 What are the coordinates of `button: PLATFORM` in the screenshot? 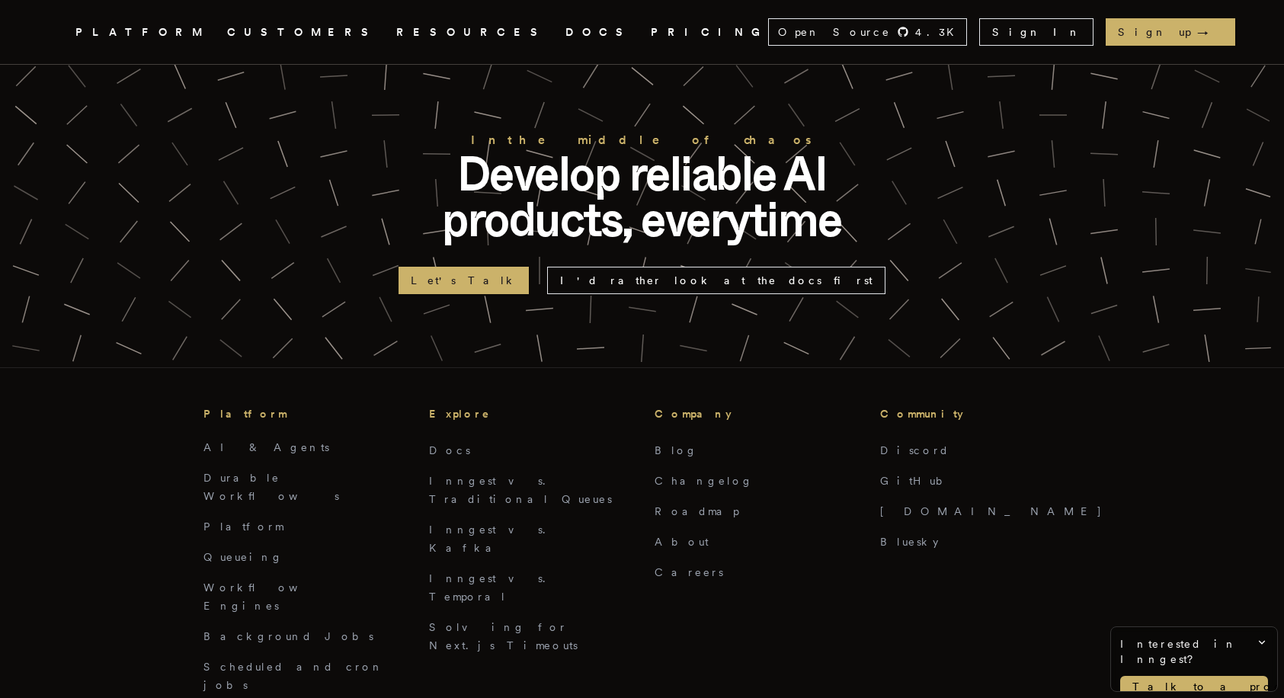 It's located at (142, 32).